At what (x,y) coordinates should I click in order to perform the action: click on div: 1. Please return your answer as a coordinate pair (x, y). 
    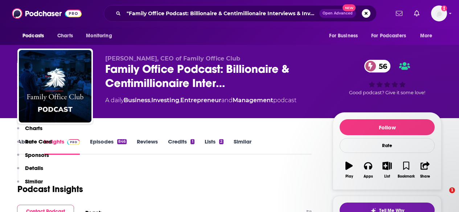
    Looking at the image, I should click on (192, 142).